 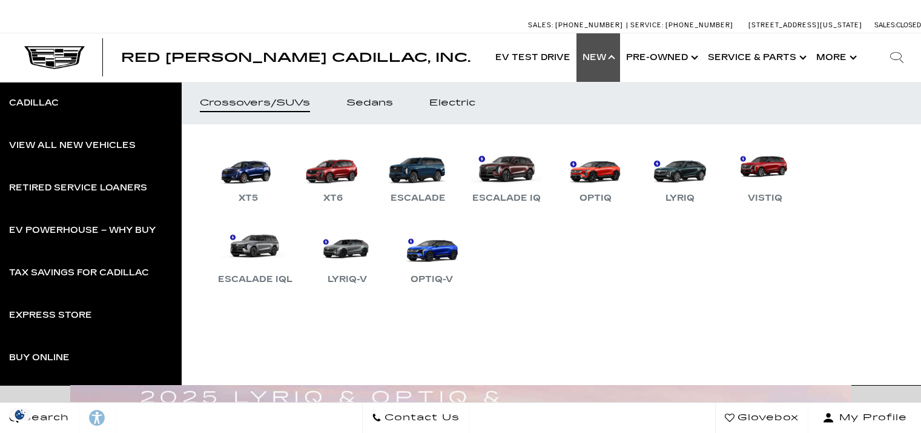 I want to click on span: My Profile, so click(x=871, y=417).